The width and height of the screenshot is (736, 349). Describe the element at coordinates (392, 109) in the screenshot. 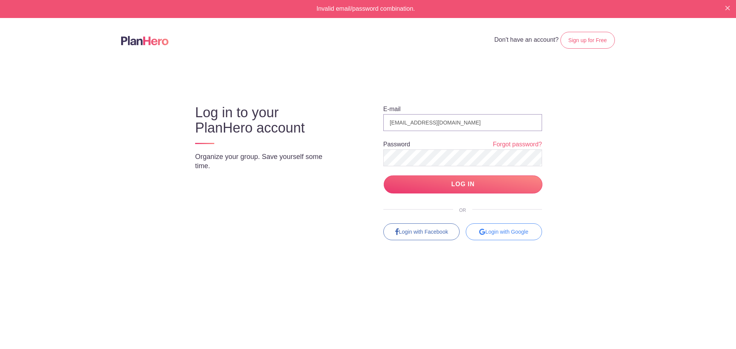

I see `label: E-mail` at that location.